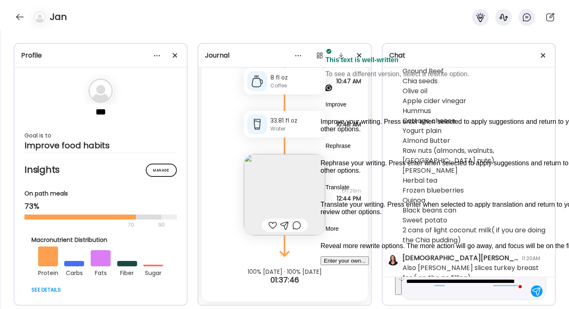 This screenshot has height=309, width=569. What do you see at coordinates (465, 281) in the screenshot?
I see `textarea: To enrich screen reader interactions, please activate Accessibility in Grammarly extension settings` at bounding box center [465, 281].